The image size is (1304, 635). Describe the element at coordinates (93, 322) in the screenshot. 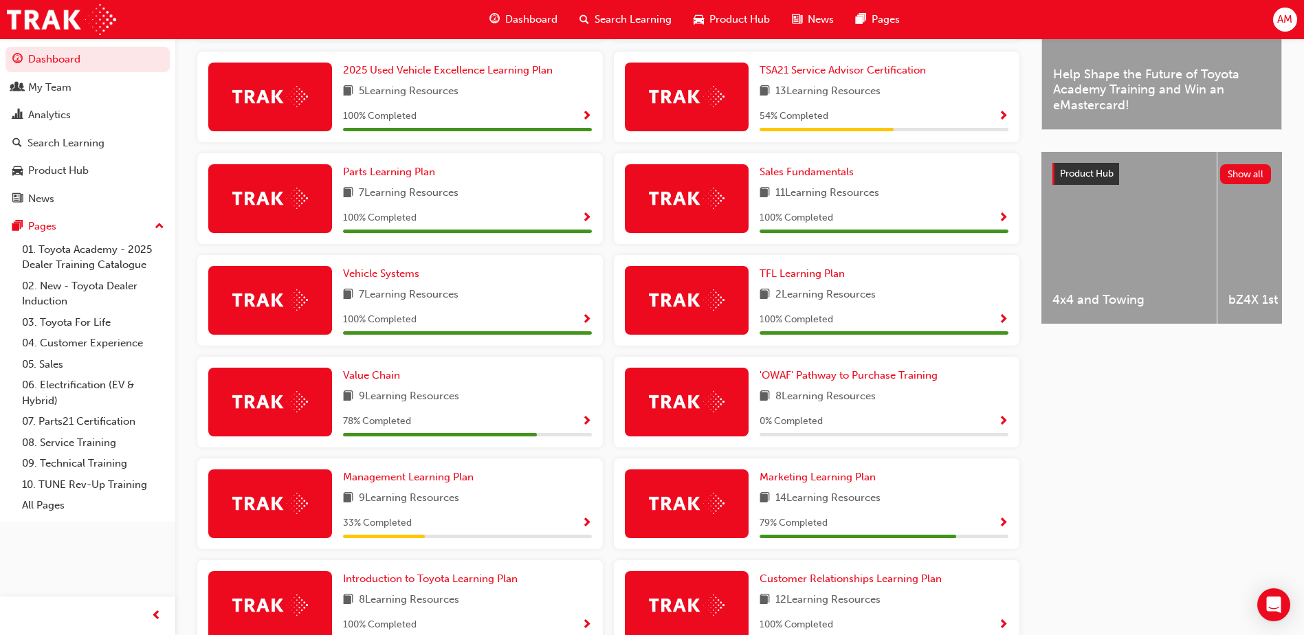

I see `a: 03. Toyota For Life` at that location.